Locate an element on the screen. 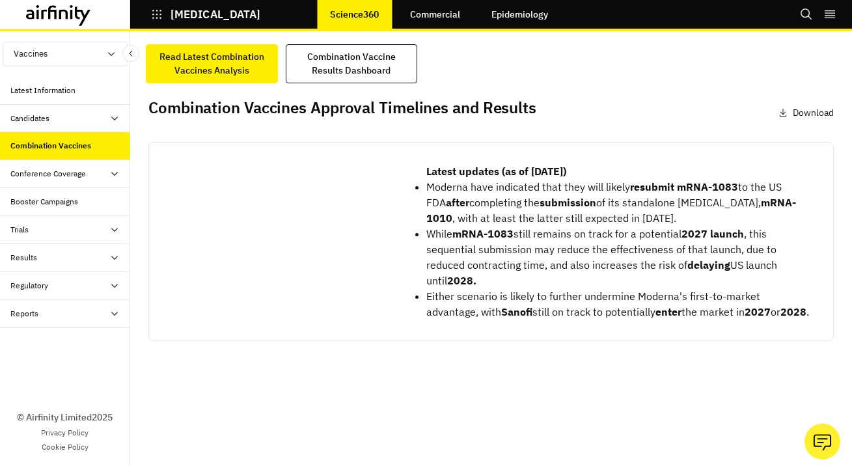 The width and height of the screenshot is (852, 466). h2: Combination Vaccines Approval Timelines and Results is located at coordinates (342, 107).